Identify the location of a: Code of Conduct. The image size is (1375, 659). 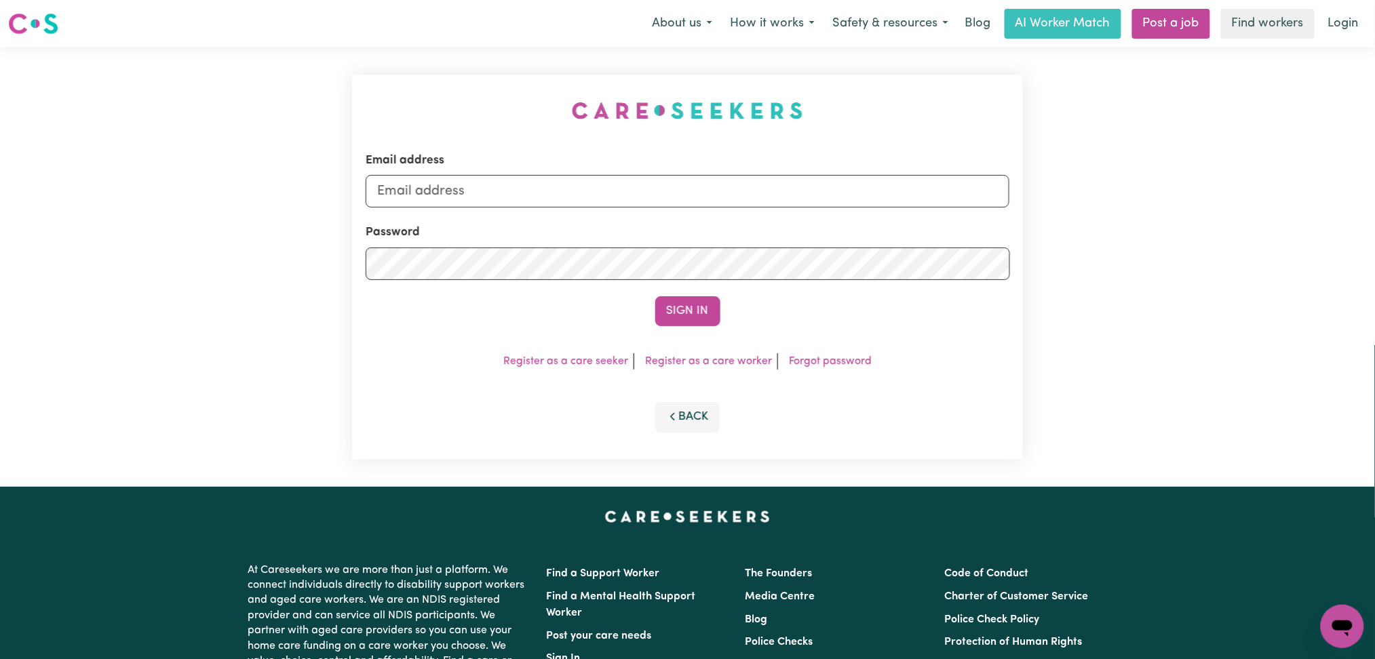
(986, 574).